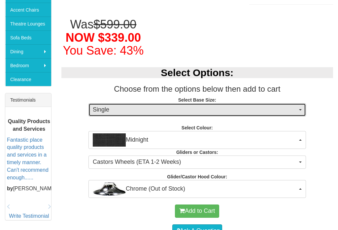 The width and height of the screenshot is (338, 230). What do you see at coordinates (109, 189) in the screenshot?
I see `img: Chrome (Out of Stock)` at bounding box center [109, 189].